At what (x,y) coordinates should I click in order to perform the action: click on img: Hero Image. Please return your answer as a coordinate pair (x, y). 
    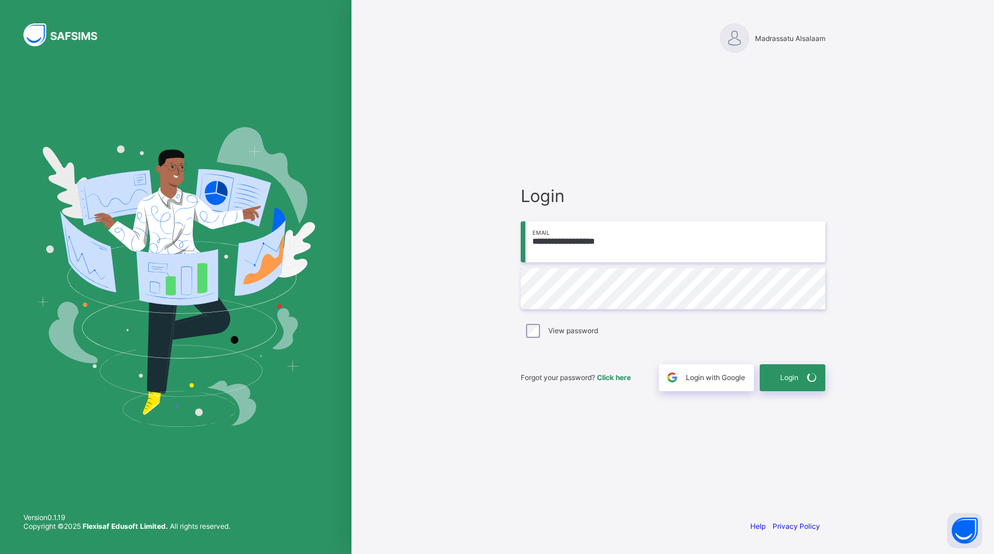
    Looking at the image, I should click on (176, 277).